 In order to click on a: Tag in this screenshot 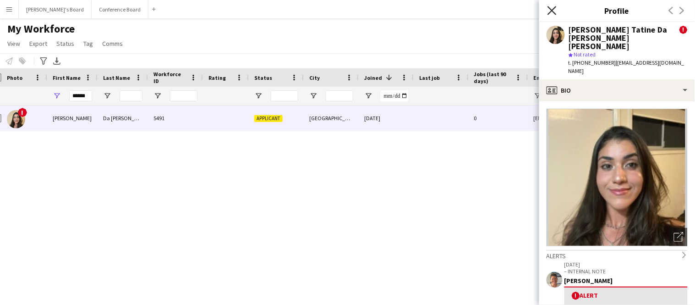, I will do `click(88, 44)`.